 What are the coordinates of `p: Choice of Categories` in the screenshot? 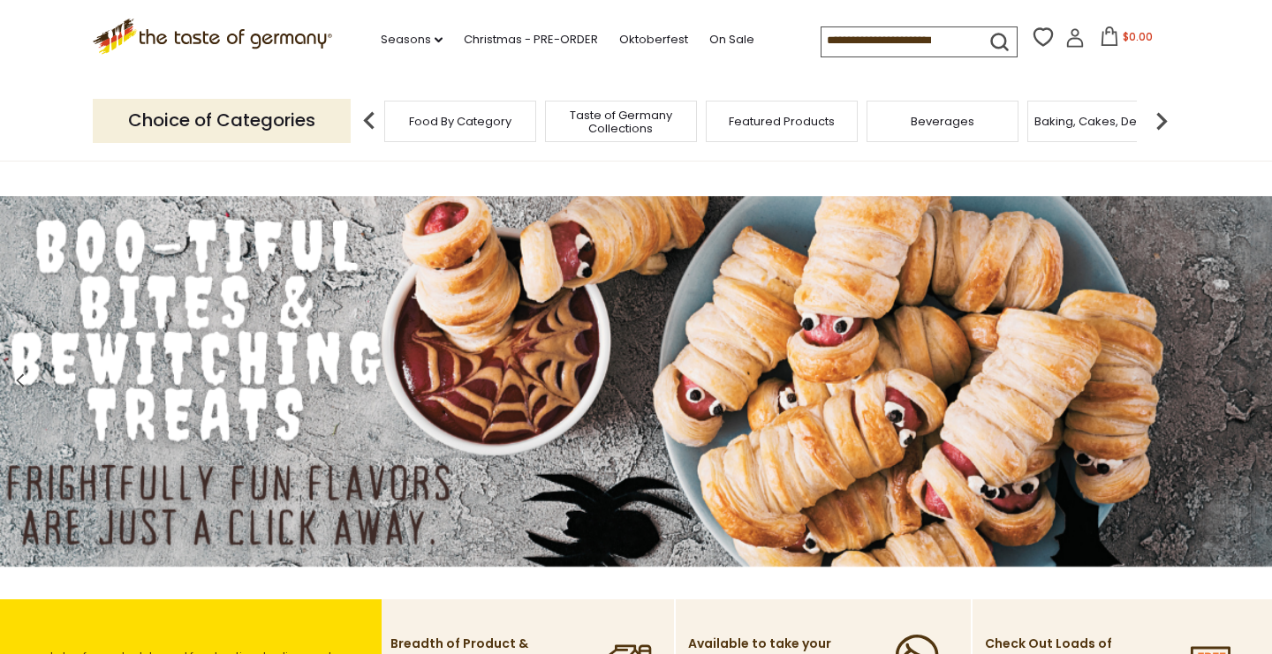 It's located at (222, 120).